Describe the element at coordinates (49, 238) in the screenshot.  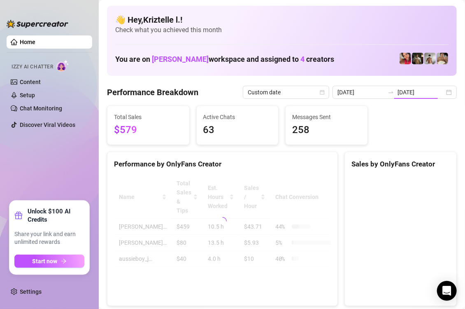
I see `span: Share your link and earn unlimited rewards` at that location.